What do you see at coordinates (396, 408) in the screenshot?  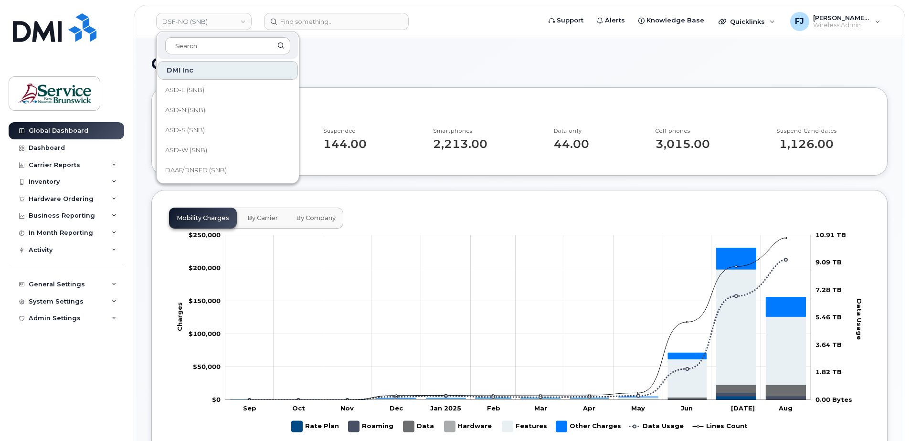 I see `tspan: Dec` at bounding box center [396, 408].